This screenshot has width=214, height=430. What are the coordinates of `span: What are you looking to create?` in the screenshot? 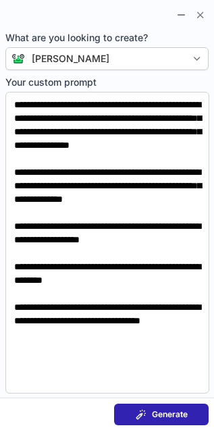 It's located at (107, 38).